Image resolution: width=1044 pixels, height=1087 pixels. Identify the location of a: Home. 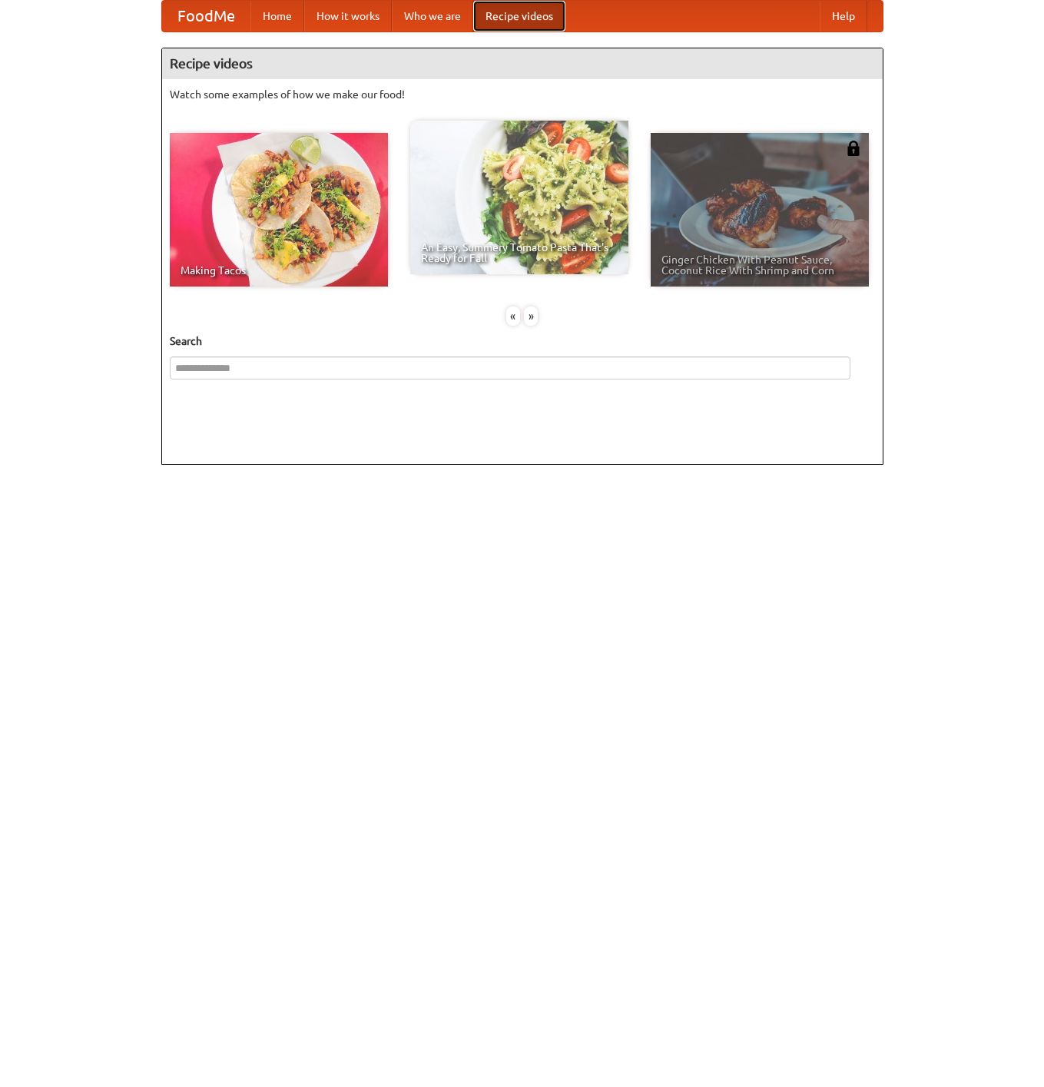
(277, 16).